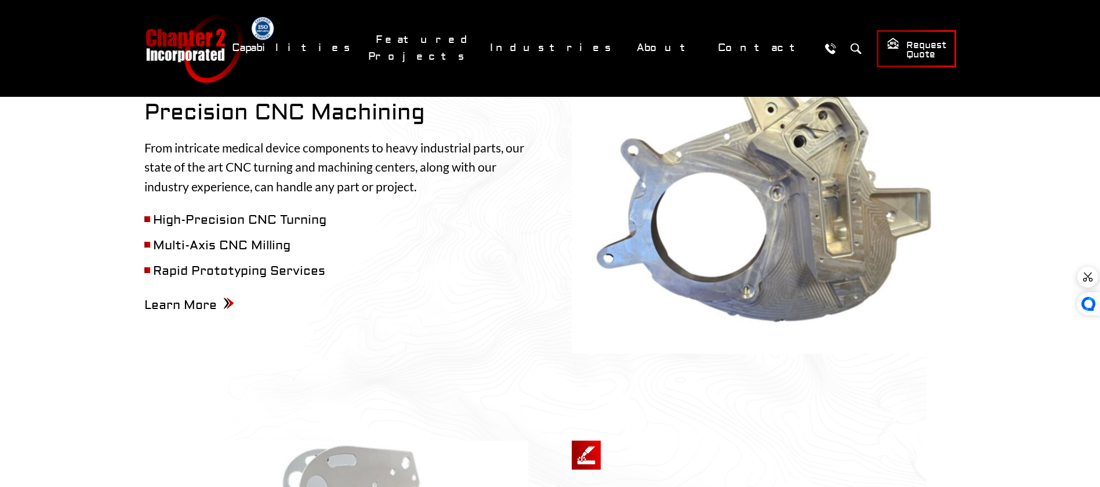 This screenshot has width=1100, height=487. I want to click on a: Request Quote, so click(916, 49).